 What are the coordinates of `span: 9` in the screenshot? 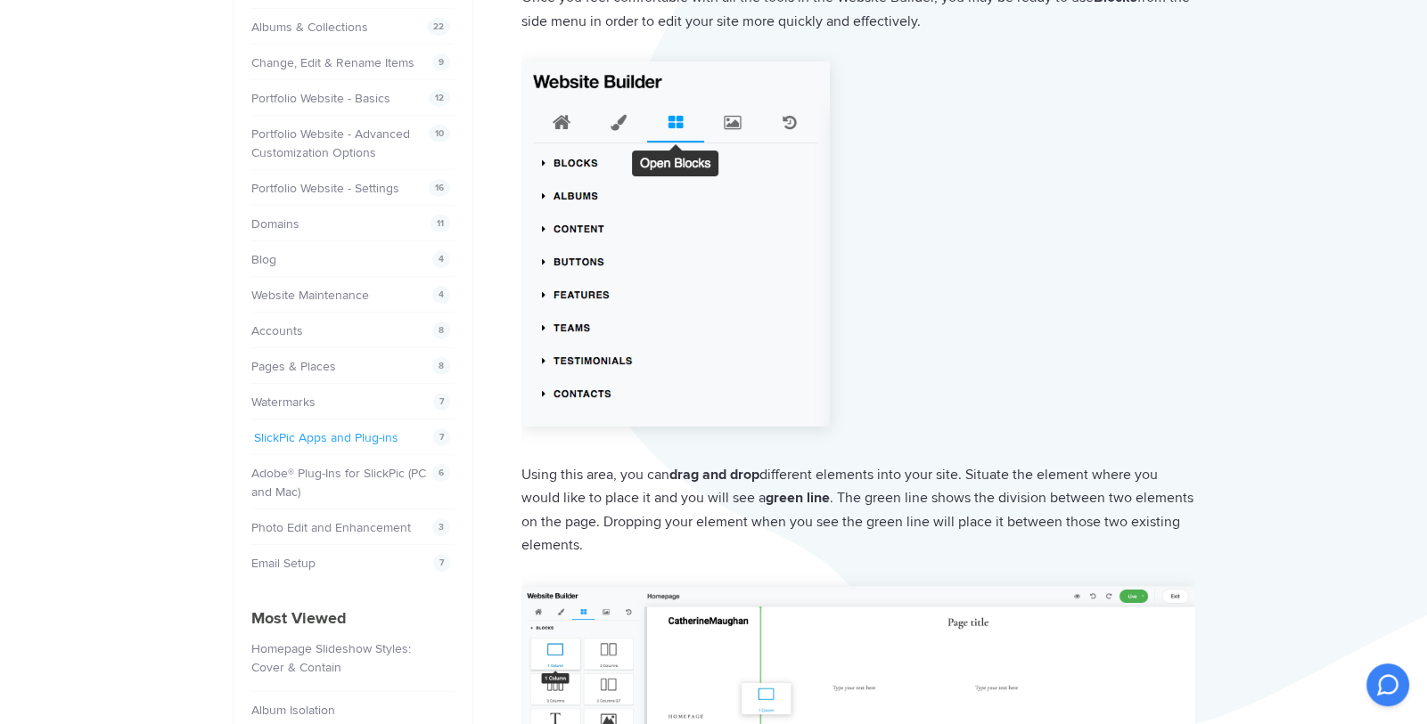 It's located at (441, 62).